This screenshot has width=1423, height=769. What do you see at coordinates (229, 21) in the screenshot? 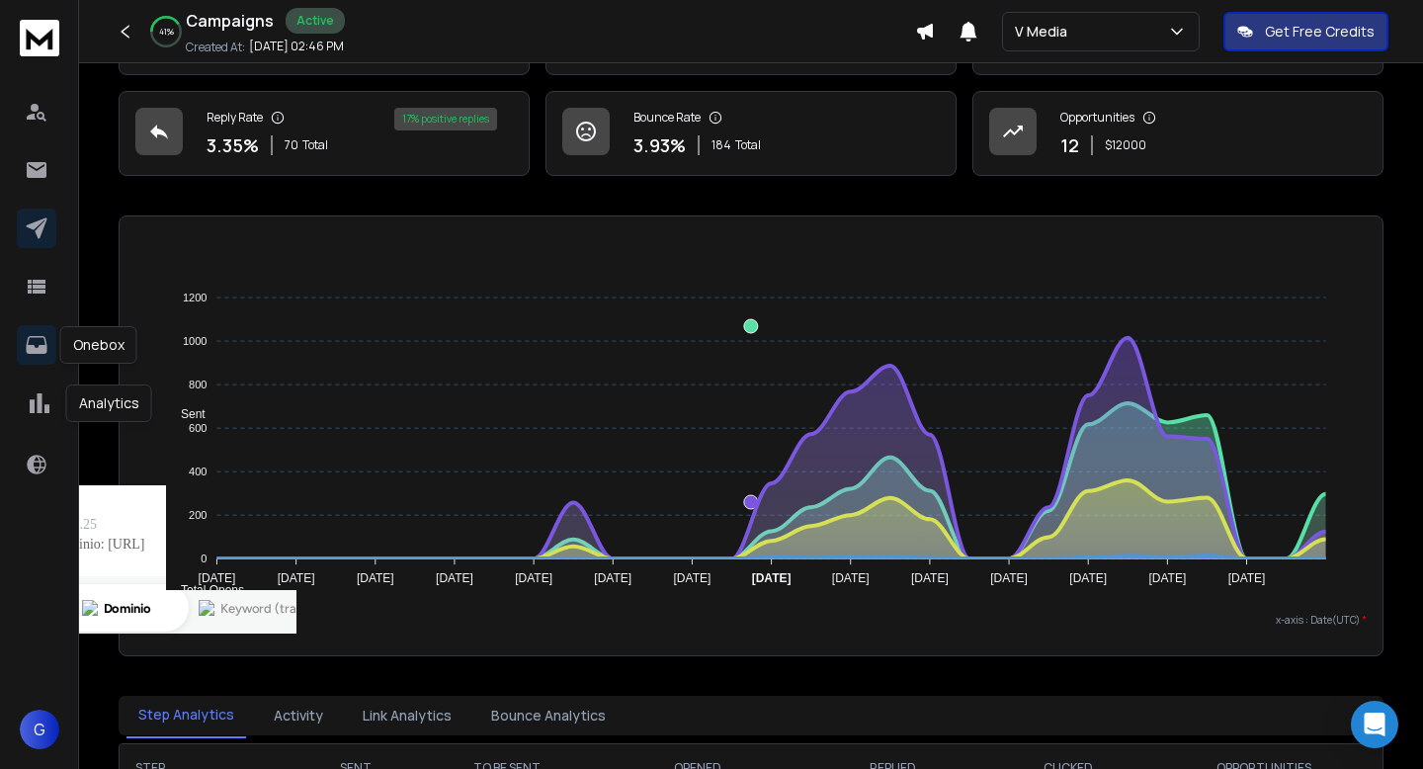
I see `h1: Campaigns` at bounding box center [229, 21].